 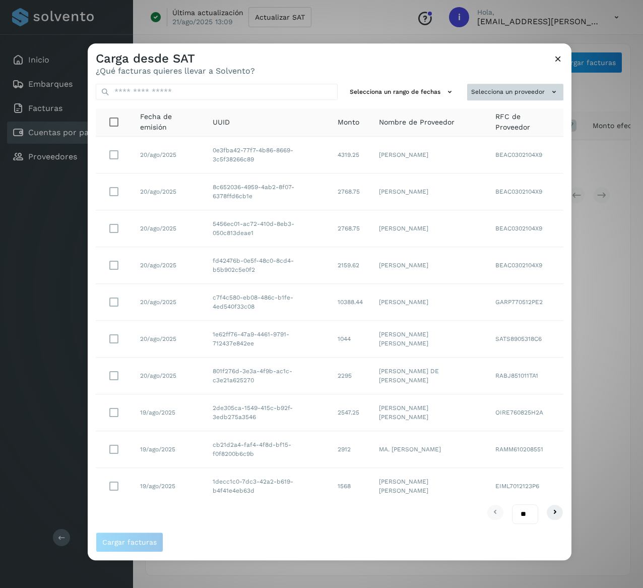 What do you see at coordinates (350, 265) in the screenshot?
I see `td: 2159.62` at bounding box center [350, 265].